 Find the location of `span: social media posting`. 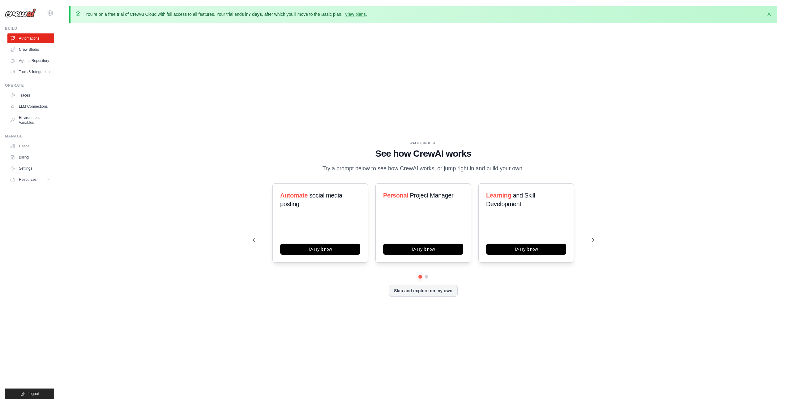

span: social media posting is located at coordinates (311, 200).